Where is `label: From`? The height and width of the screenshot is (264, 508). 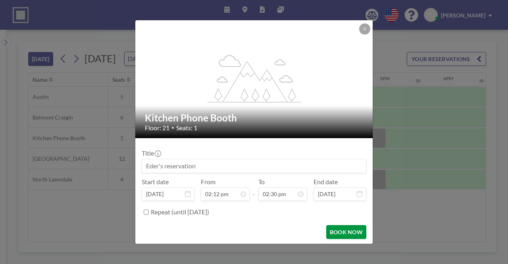 label: From is located at coordinates (208, 182).